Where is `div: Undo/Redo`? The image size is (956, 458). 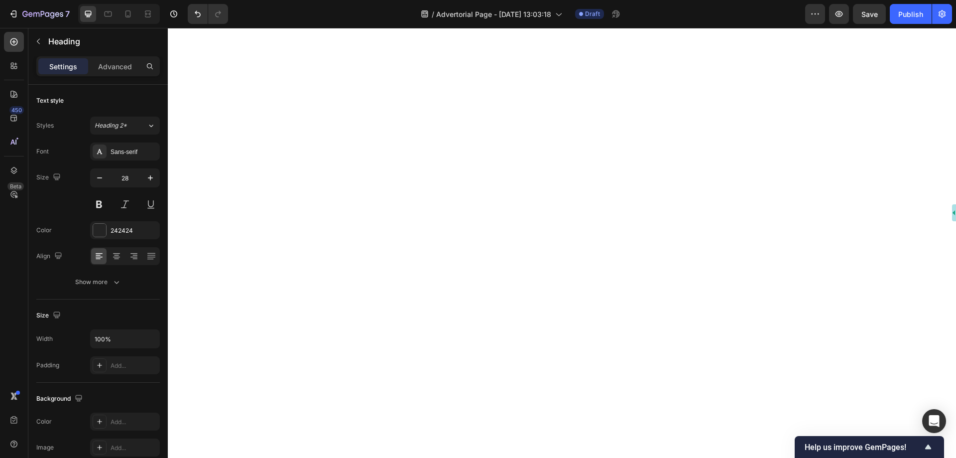
div: Undo/Redo is located at coordinates (208, 14).